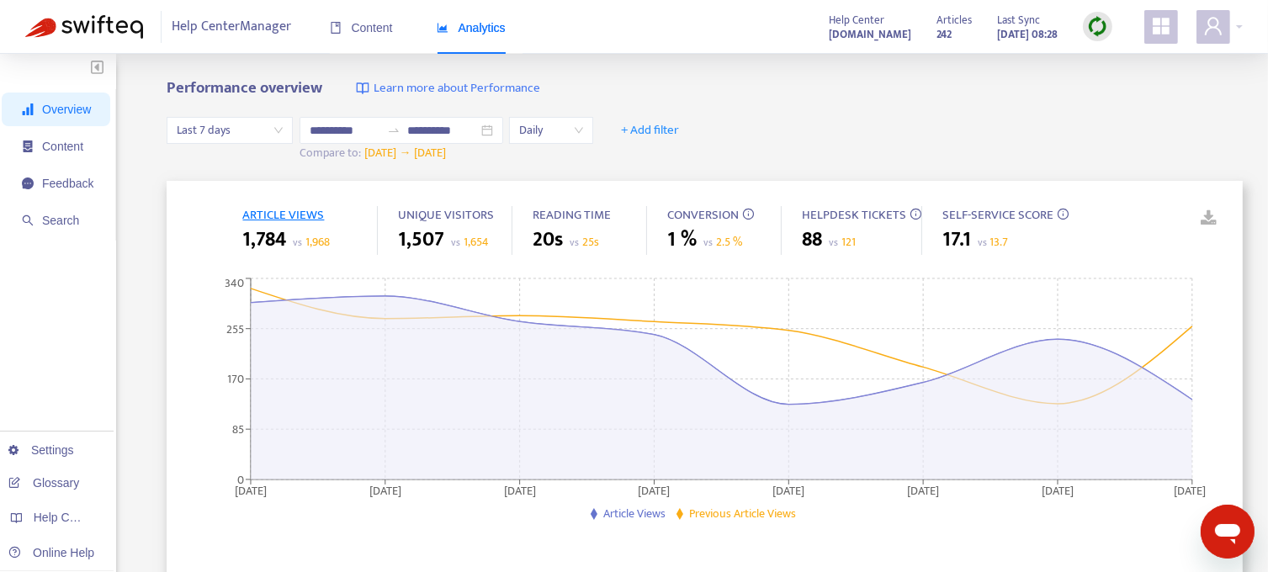 The width and height of the screenshot is (1268, 572). What do you see at coordinates (28, 146) in the screenshot?
I see `span: container` at bounding box center [28, 146].